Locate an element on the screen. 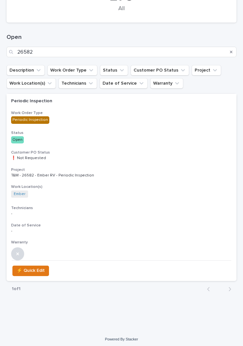 This screenshot has height=346, width=243. button: Description is located at coordinates (25, 70).